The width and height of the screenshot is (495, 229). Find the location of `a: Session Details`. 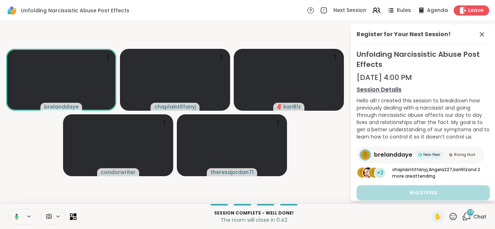

a: Session Details is located at coordinates (423, 90).